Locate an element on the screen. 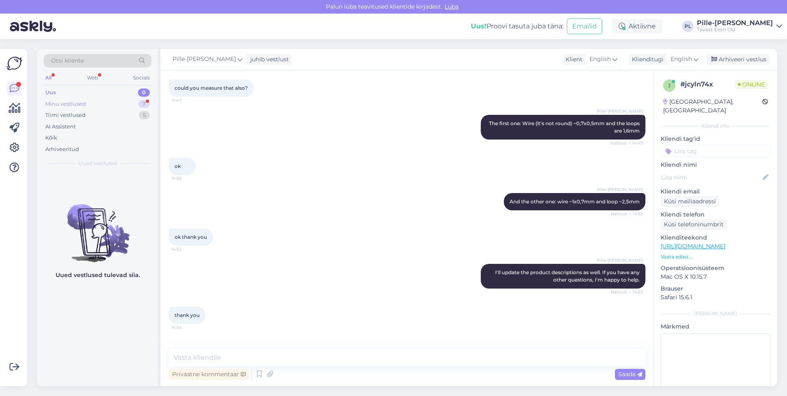 The width and height of the screenshot is (787, 396). p: Vaata edasi ... is located at coordinates (716, 257).